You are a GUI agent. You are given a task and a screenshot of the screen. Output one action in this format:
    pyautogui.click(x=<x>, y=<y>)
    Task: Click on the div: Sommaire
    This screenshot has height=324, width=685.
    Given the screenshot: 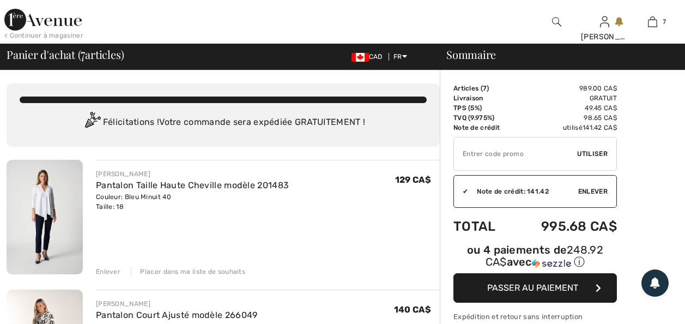 What is the action you would take?
    pyautogui.click(x=556, y=54)
    